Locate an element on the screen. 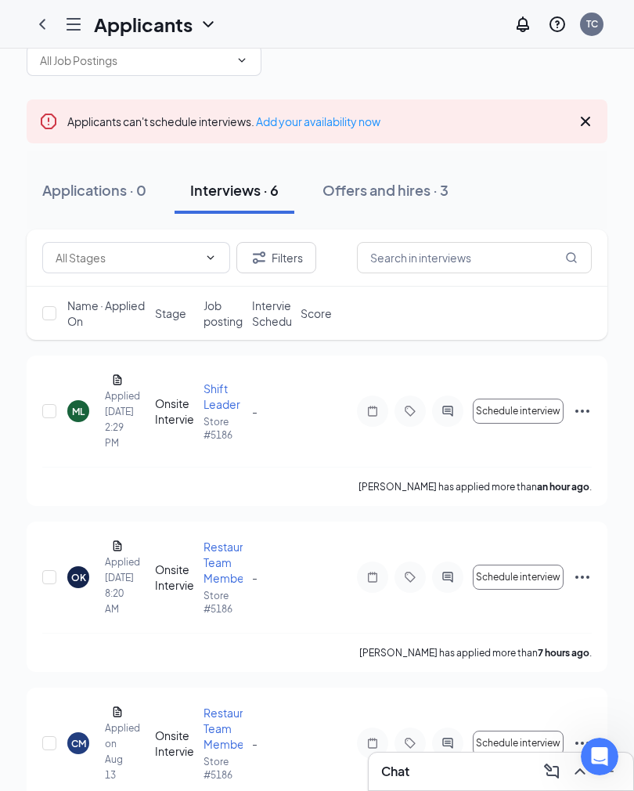  svg: ComposeMessage is located at coordinates (552, 771).